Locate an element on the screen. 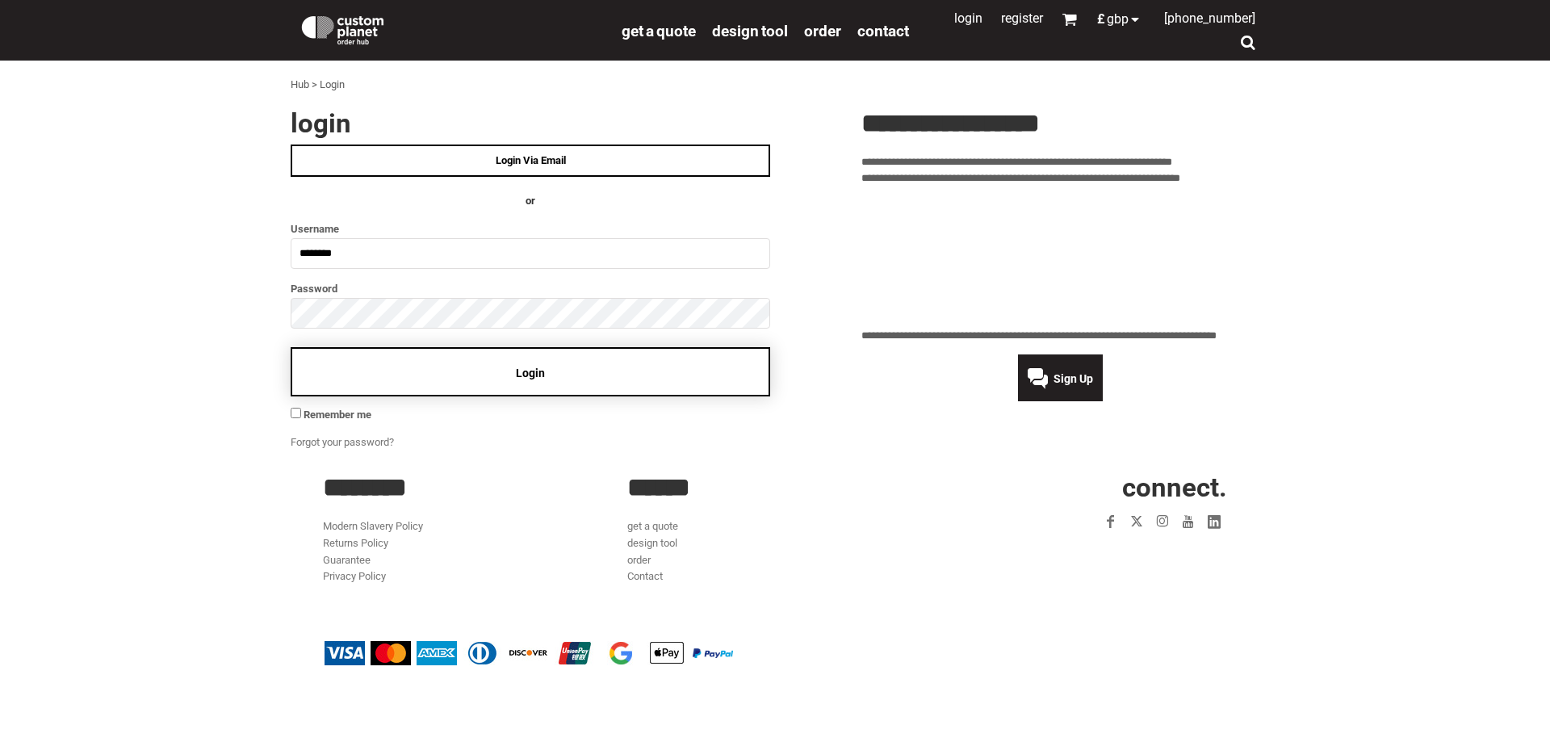 The image size is (1550, 742). span: Login Via Email is located at coordinates (530, 160).